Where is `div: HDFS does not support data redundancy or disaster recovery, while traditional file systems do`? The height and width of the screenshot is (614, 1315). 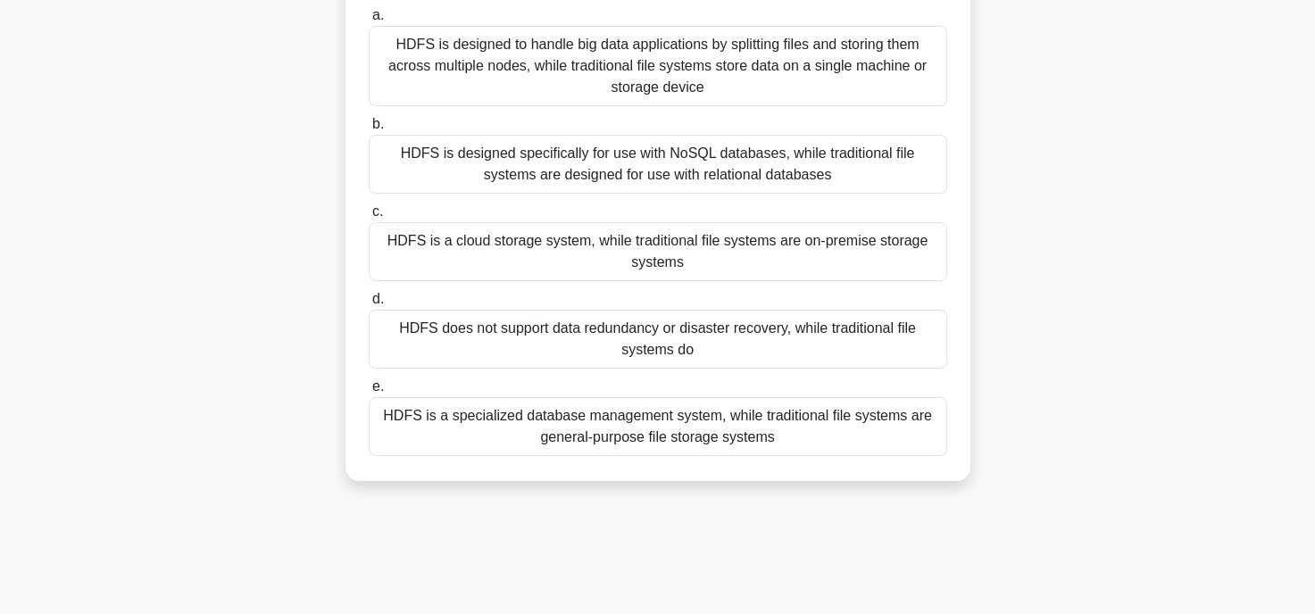 div: HDFS does not support data redundancy or disaster recovery, while traditional file systems do is located at coordinates (658, 339).